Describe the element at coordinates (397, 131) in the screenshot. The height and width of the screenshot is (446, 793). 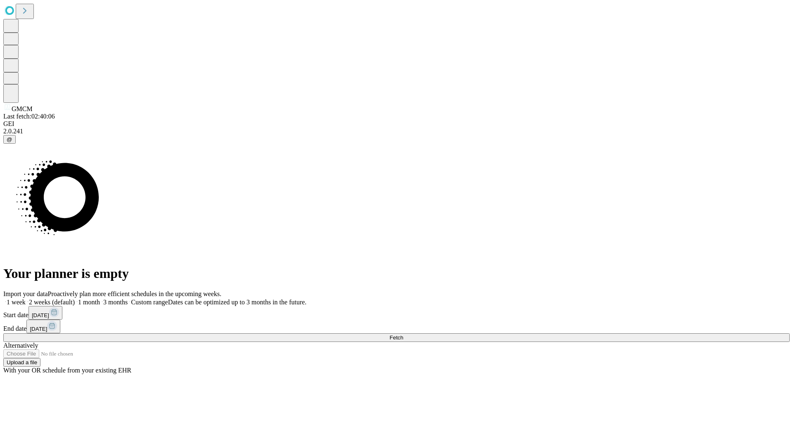
I see `div: 2.0.241` at that location.